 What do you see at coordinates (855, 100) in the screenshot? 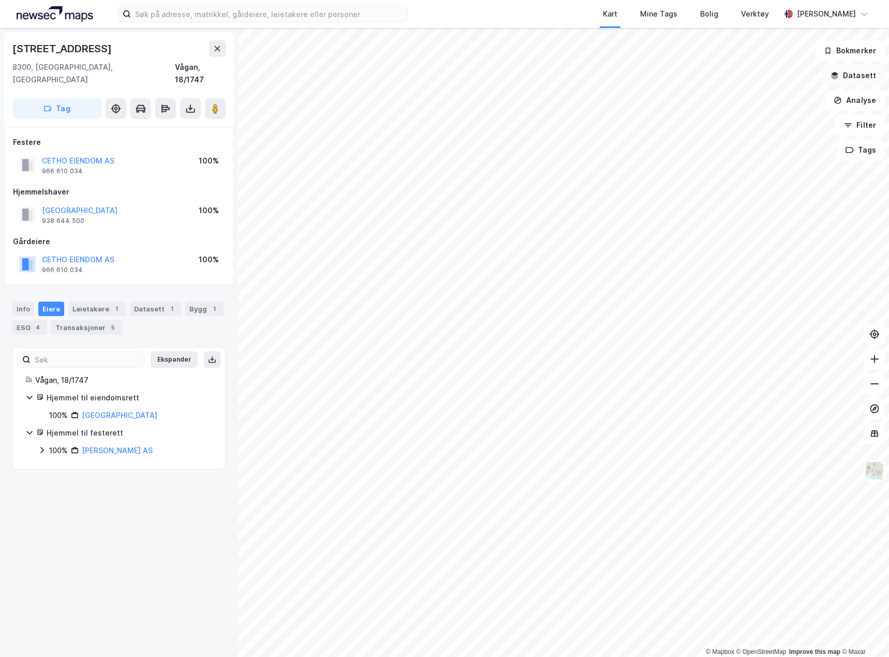
I see `button: Analyse` at bounding box center [855, 100].